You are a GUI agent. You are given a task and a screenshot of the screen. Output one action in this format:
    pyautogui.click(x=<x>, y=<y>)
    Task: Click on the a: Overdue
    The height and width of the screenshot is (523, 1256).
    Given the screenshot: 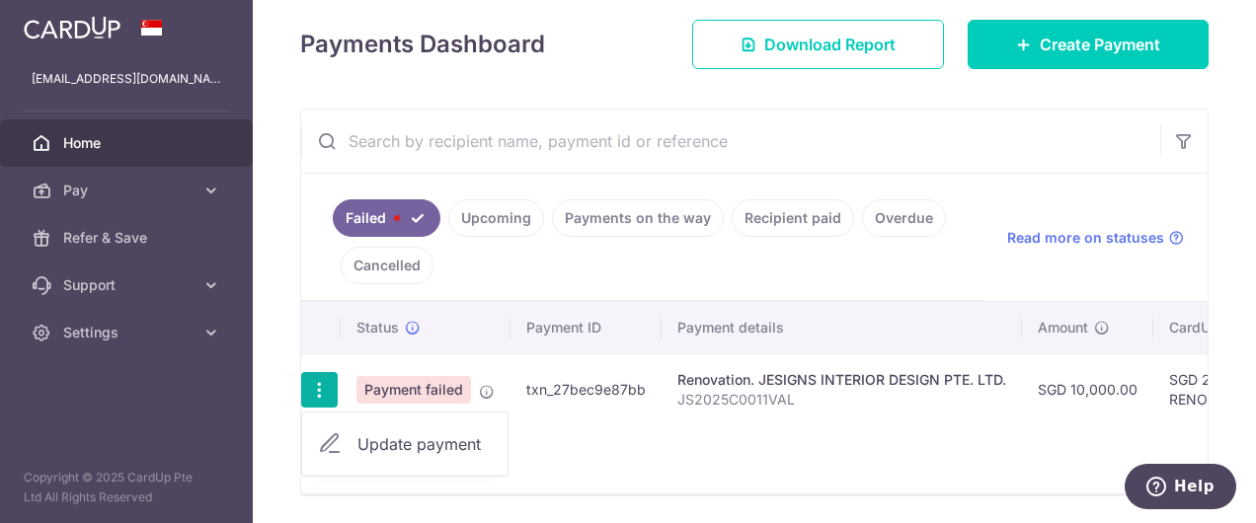 What is the action you would take?
    pyautogui.click(x=903, y=218)
    